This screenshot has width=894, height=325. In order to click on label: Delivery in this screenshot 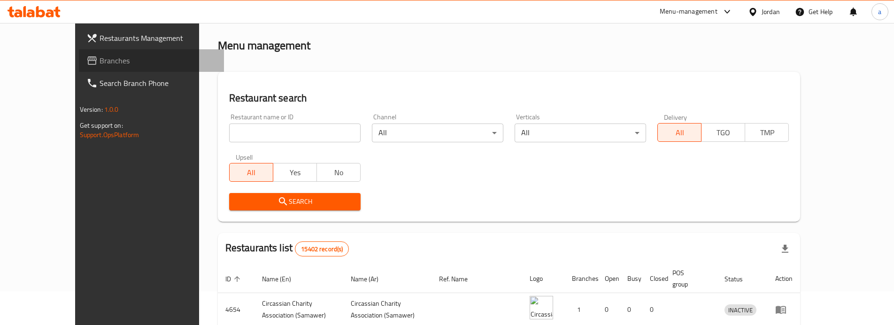, I will do `click(676, 117)`.